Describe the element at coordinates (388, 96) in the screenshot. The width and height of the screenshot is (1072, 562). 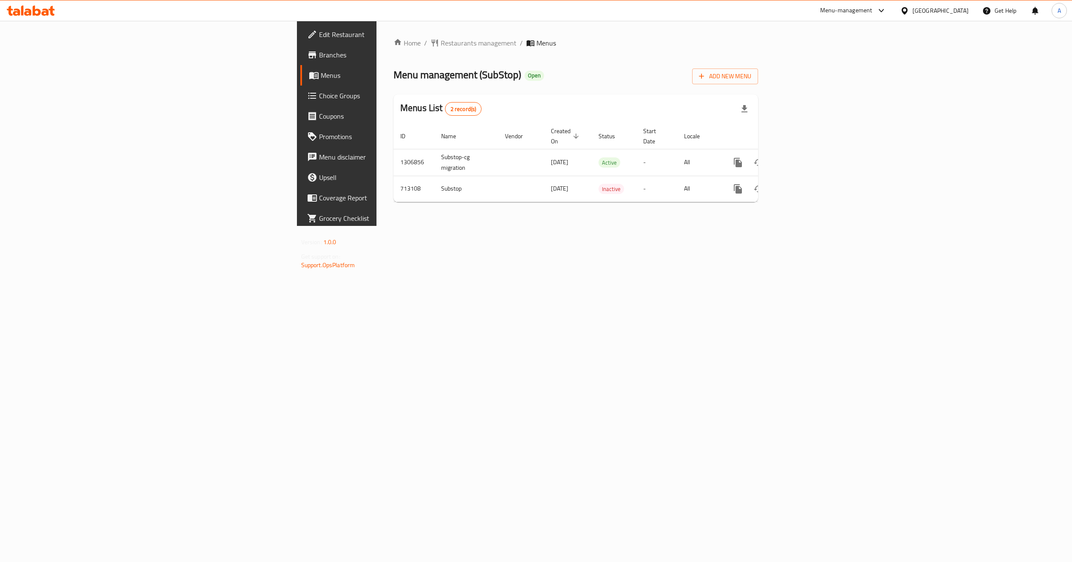
I see `a: Choice Groups` at that location.